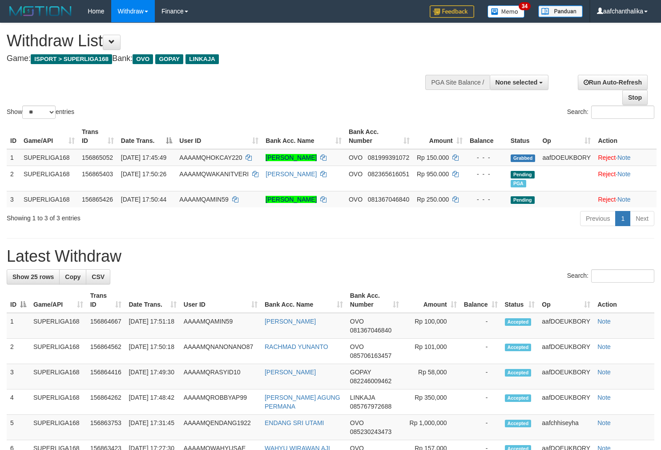 The width and height of the screenshot is (661, 450). I want to click on td: aafchhiseyha, so click(566, 427).